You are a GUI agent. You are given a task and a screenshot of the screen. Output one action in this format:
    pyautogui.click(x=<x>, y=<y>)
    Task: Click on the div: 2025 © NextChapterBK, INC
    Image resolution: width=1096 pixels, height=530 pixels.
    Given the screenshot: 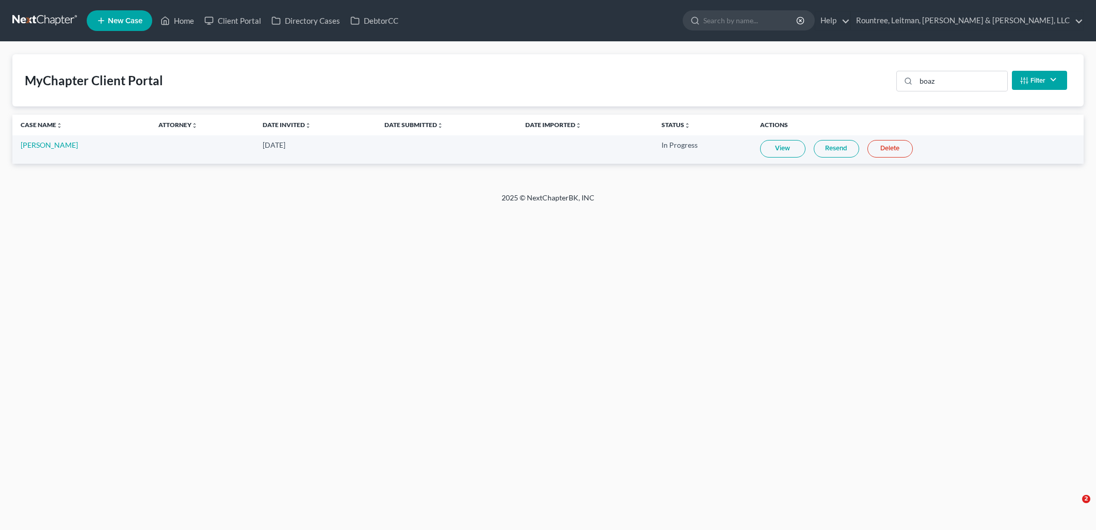 What is the action you would take?
    pyautogui.click(x=548, y=202)
    